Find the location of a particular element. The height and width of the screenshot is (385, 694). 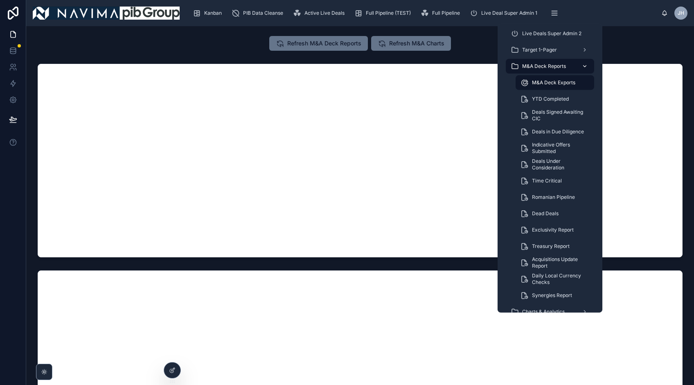

button: Refresh M&A Charts is located at coordinates (411, 43).